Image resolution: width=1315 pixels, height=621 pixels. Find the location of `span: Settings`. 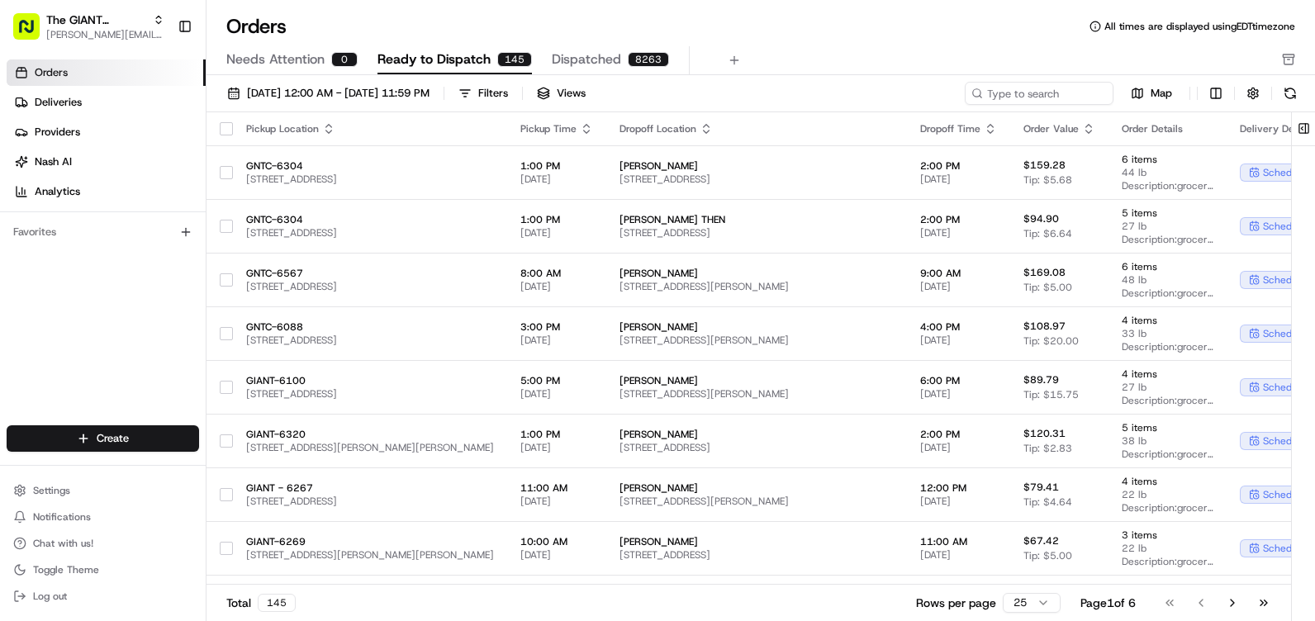

span: Settings is located at coordinates (51, 491).